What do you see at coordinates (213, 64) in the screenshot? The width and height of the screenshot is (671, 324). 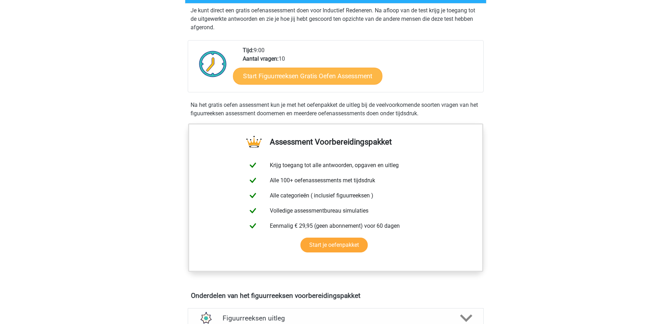 I see `img: Klok` at bounding box center [213, 64].